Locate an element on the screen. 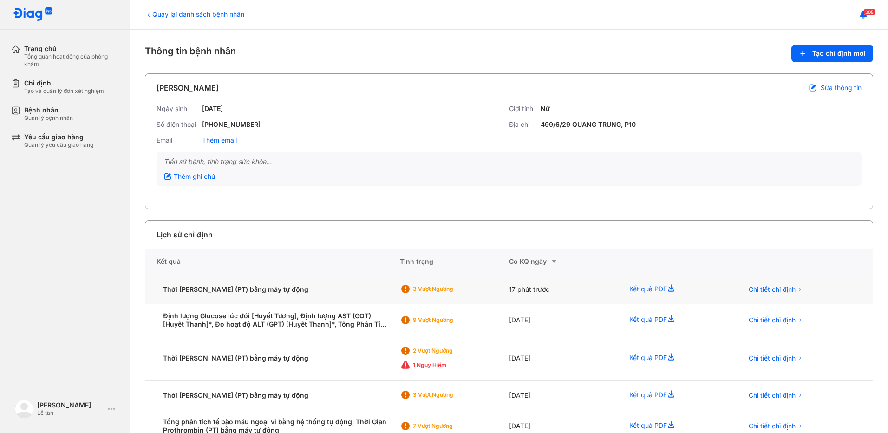 This screenshot has height=433, width=888. div: Quay lại danh sách bệnh nhân is located at coordinates (195, 14).